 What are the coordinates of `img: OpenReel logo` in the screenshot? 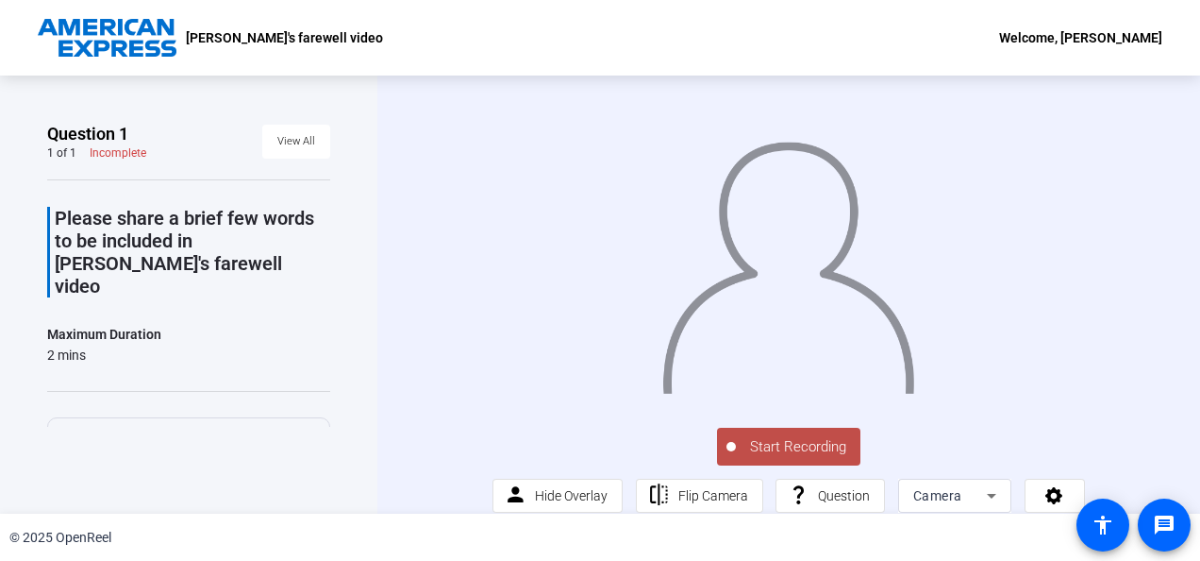 It's located at (107, 38).